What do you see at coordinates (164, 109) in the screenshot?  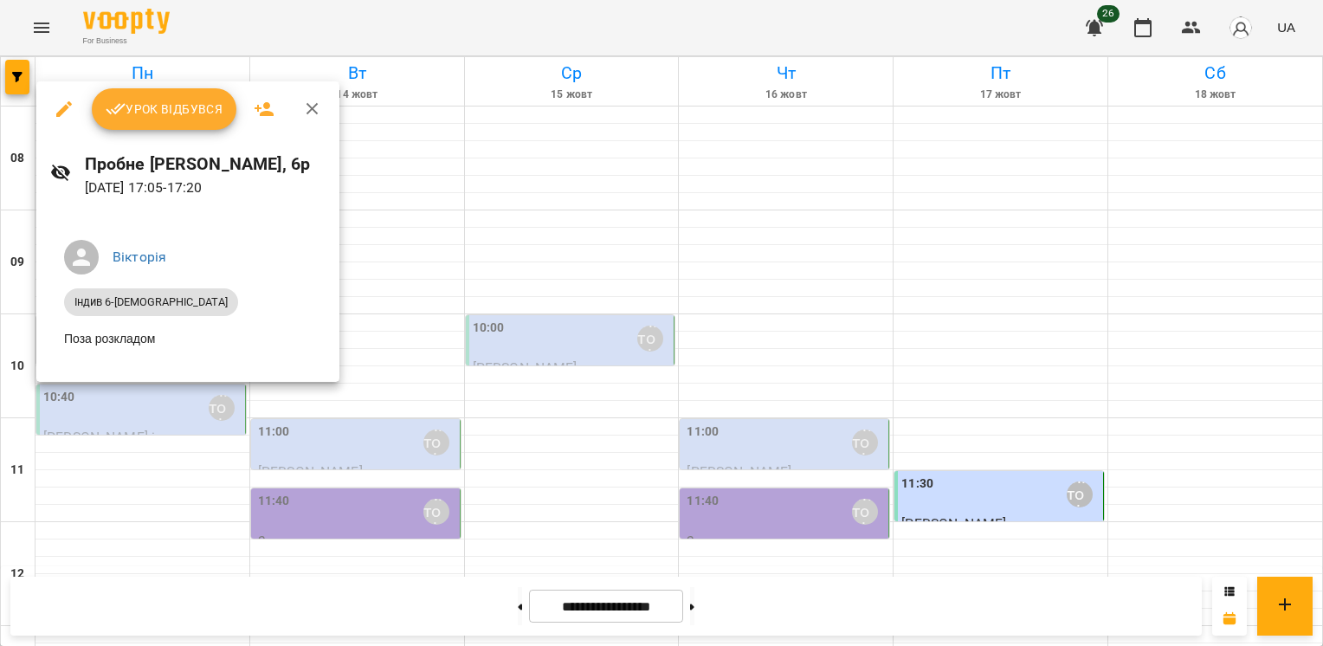 I see `button: Урок відбувся` at bounding box center [164, 109].